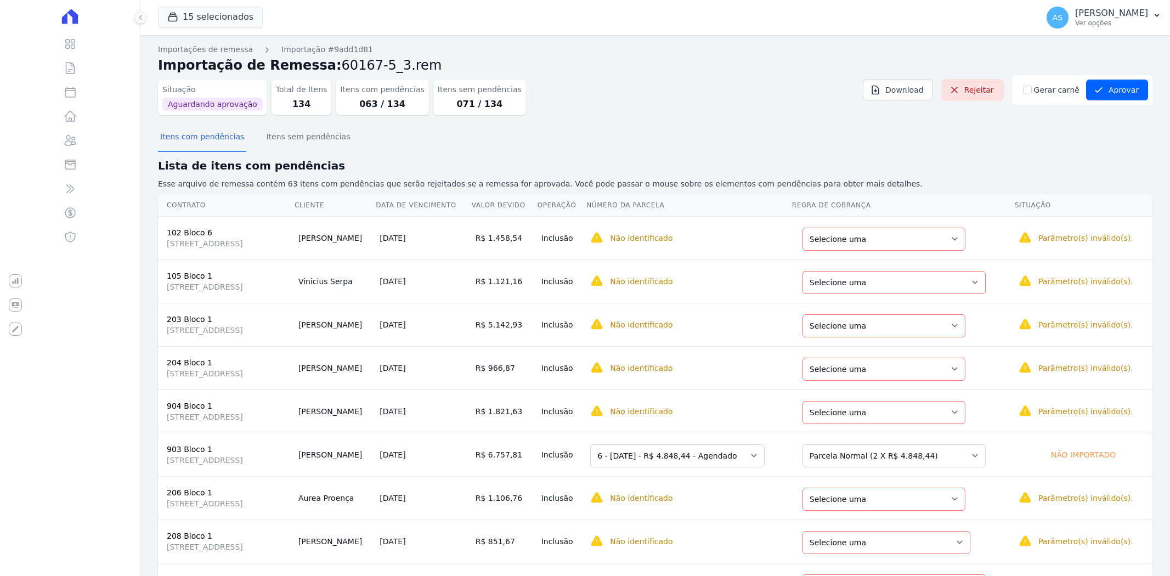 This screenshot has height=576, width=1170. What do you see at coordinates (561, 205) in the screenshot?
I see `th: Operação` at bounding box center [561, 205].